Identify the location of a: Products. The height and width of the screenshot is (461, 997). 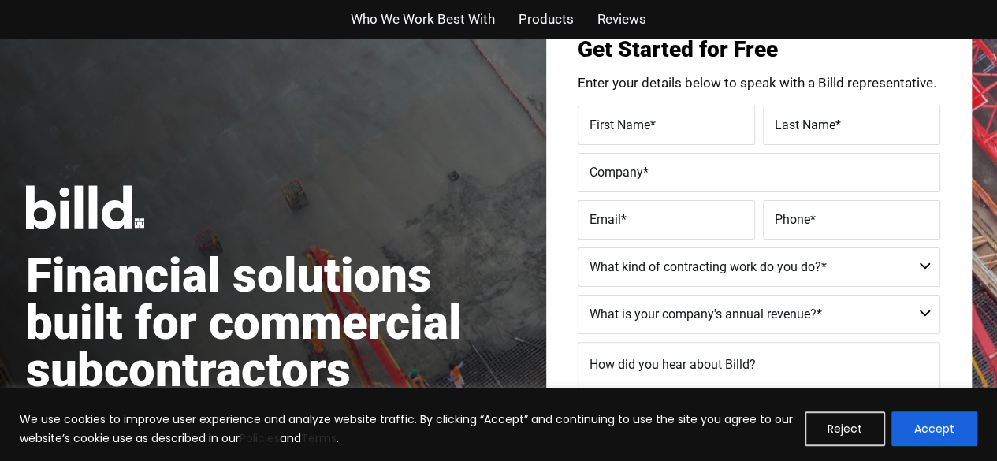
(546, 19).